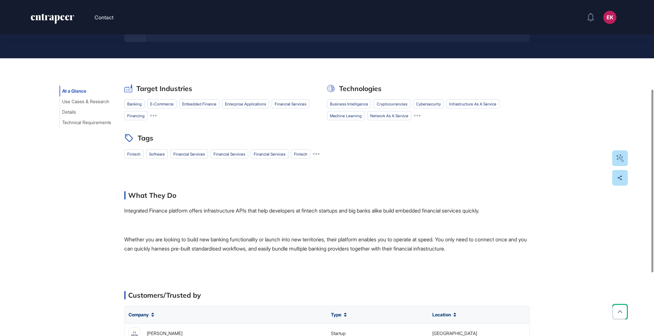 The image size is (654, 336). What do you see at coordinates (74, 91) in the screenshot?
I see `button: At a Glance` at bounding box center [74, 91].